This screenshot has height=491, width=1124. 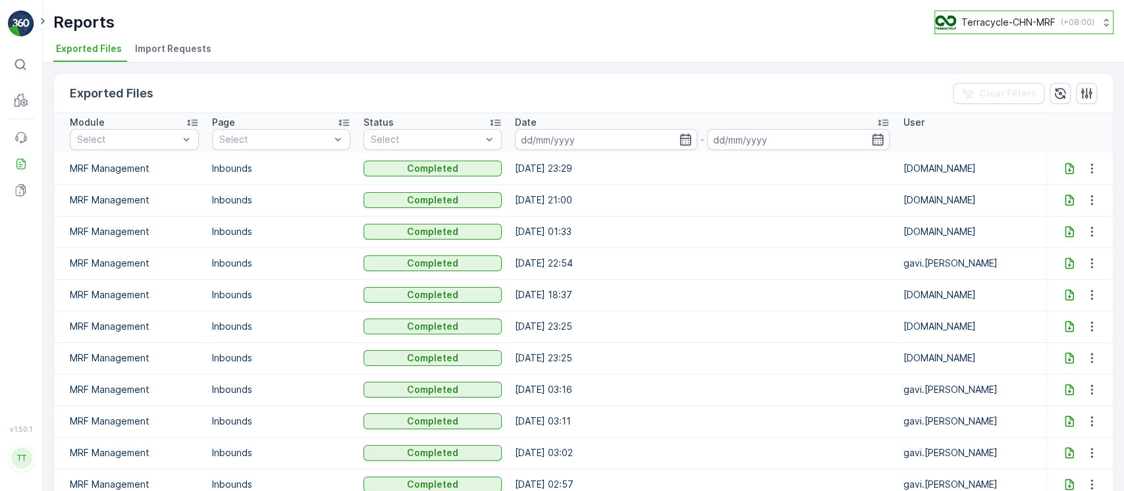 I want to click on p: Status, so click(x=379, y=122).